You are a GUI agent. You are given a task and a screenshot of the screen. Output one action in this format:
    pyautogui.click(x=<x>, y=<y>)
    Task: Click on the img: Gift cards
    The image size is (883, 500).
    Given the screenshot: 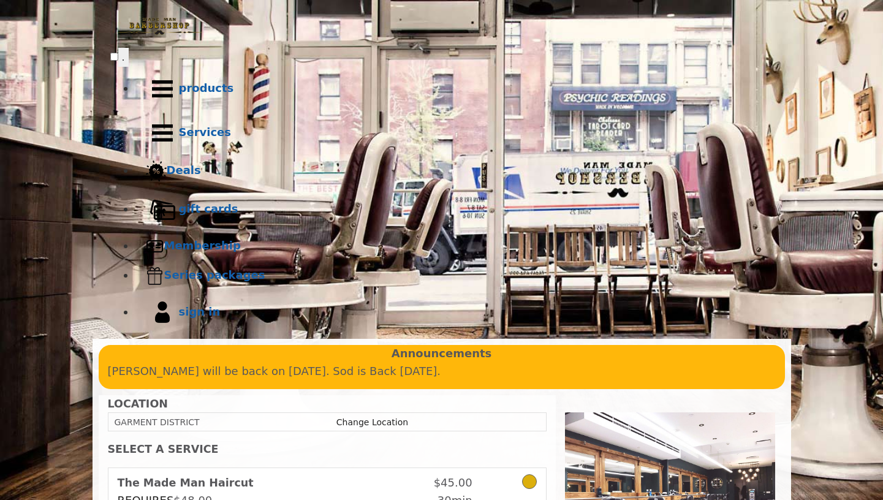 What is the action you would take?
    pyautogui.click(x=162, y=210)
    